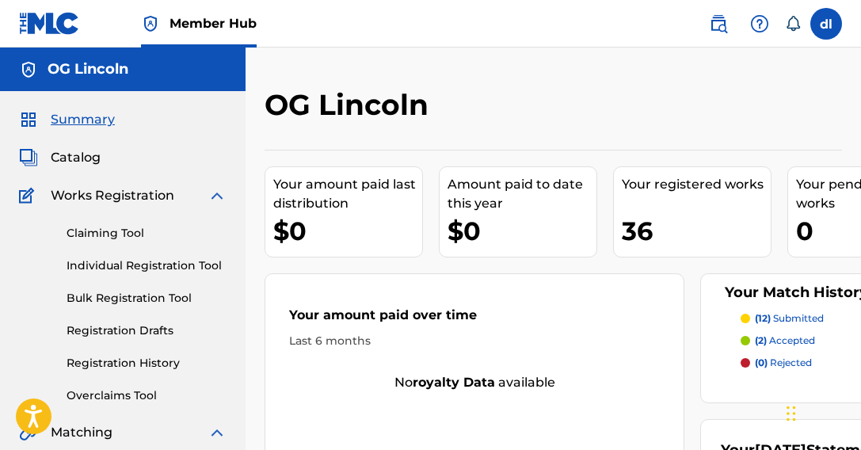 The image size is (861, 450). What do you see at coordinates (82, 432) in the screenshot?
I see `span: Matching` at bounding box center [82, 432].